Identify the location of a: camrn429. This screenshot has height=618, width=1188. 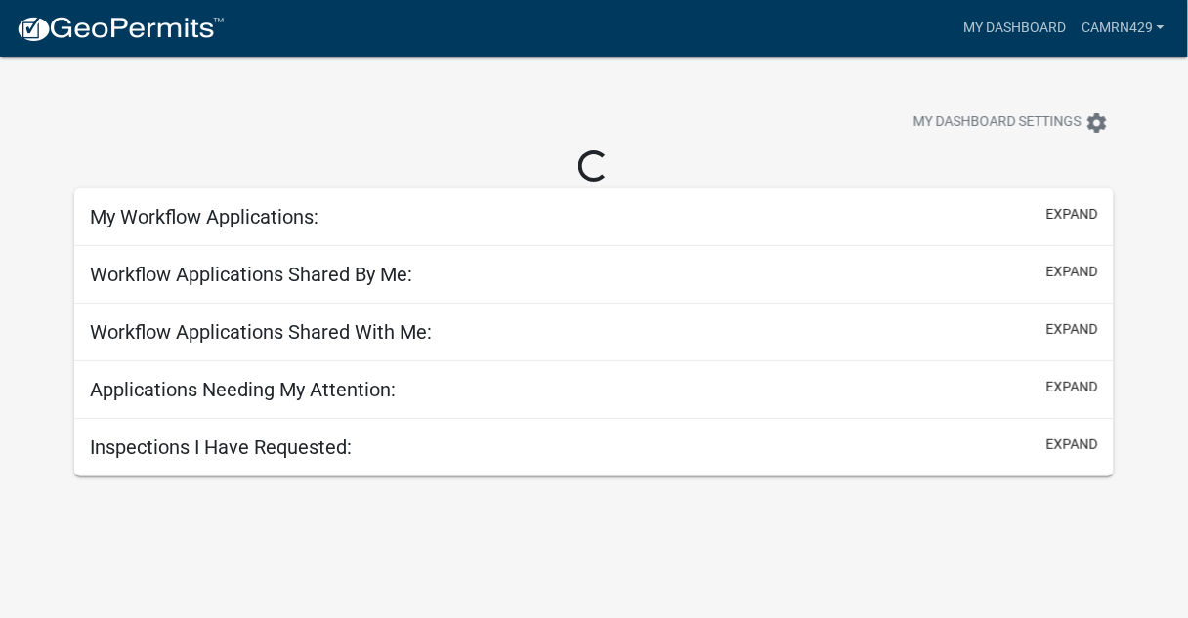
(1122, 28).